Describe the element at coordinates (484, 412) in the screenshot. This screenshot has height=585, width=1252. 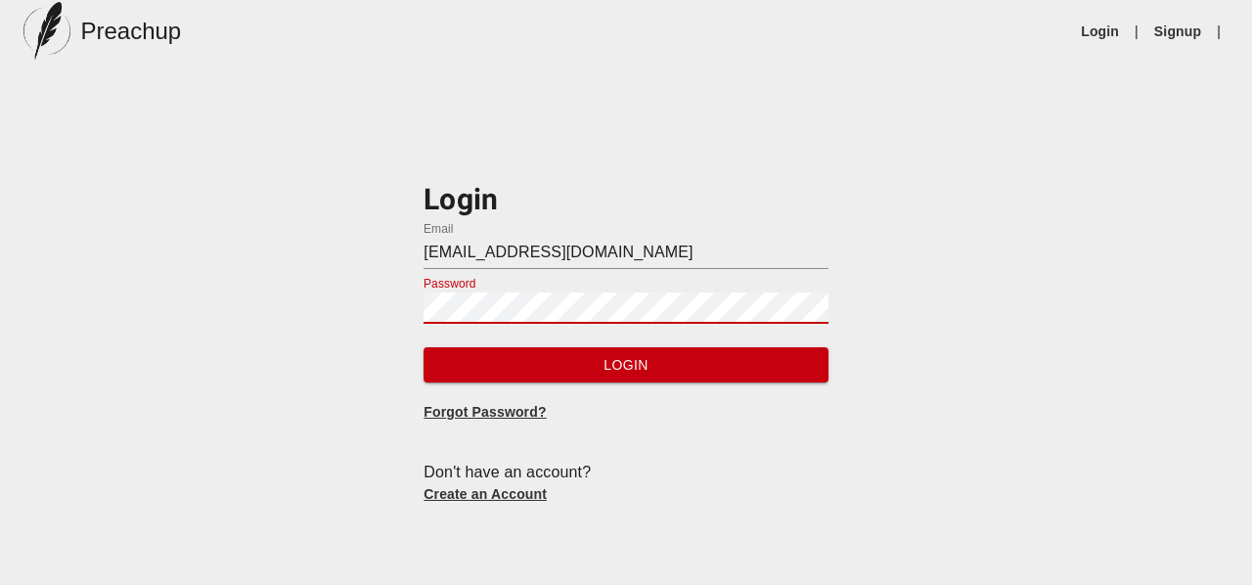
I see `a: Forgot Password?` at that location.